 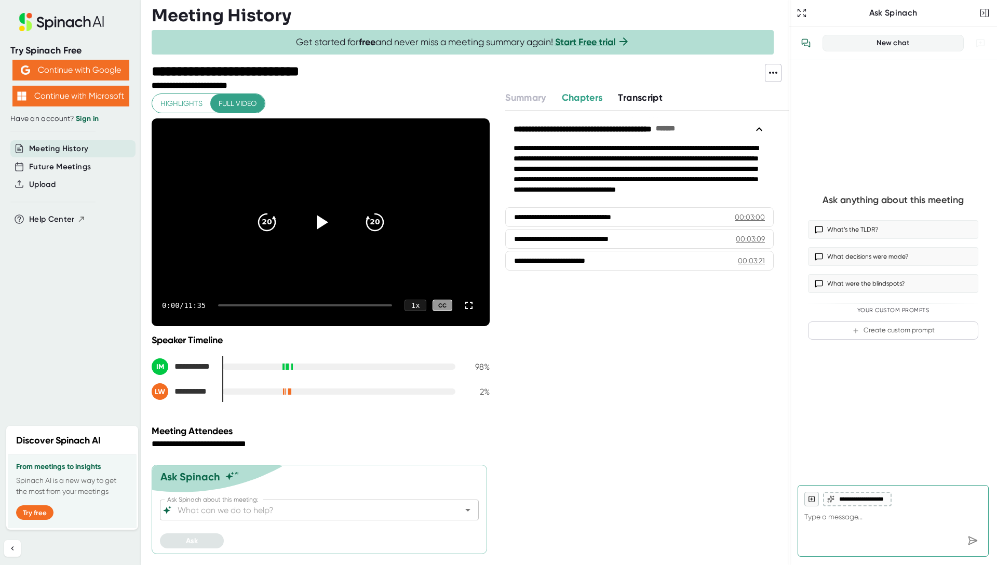 I want to click on div: CC, so click(x=443, y=305).